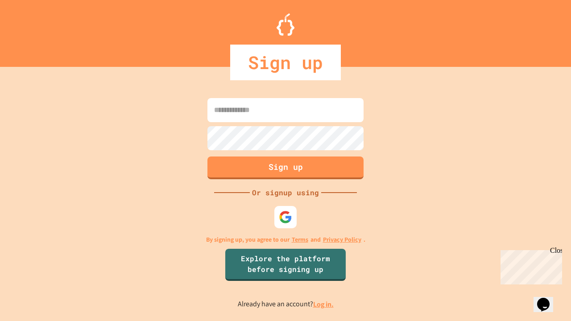 The width and height of the screenshot is (571, 321). What do you see at coordinates (300, 240) in the screenshot?
I see `a: Terms` at bounding box center [300, 240].